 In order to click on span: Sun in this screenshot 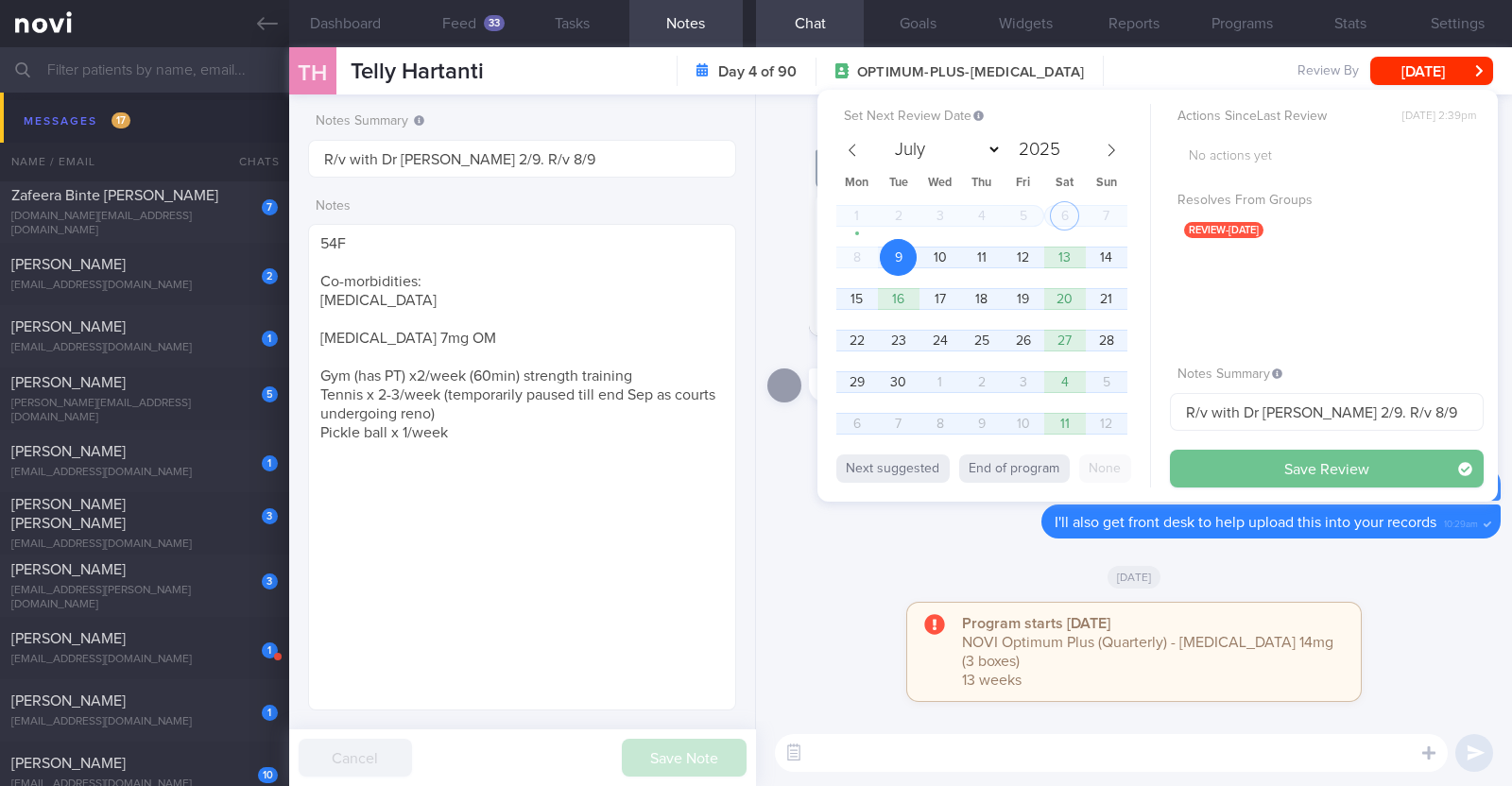, I will do `click(1107, 183)`.